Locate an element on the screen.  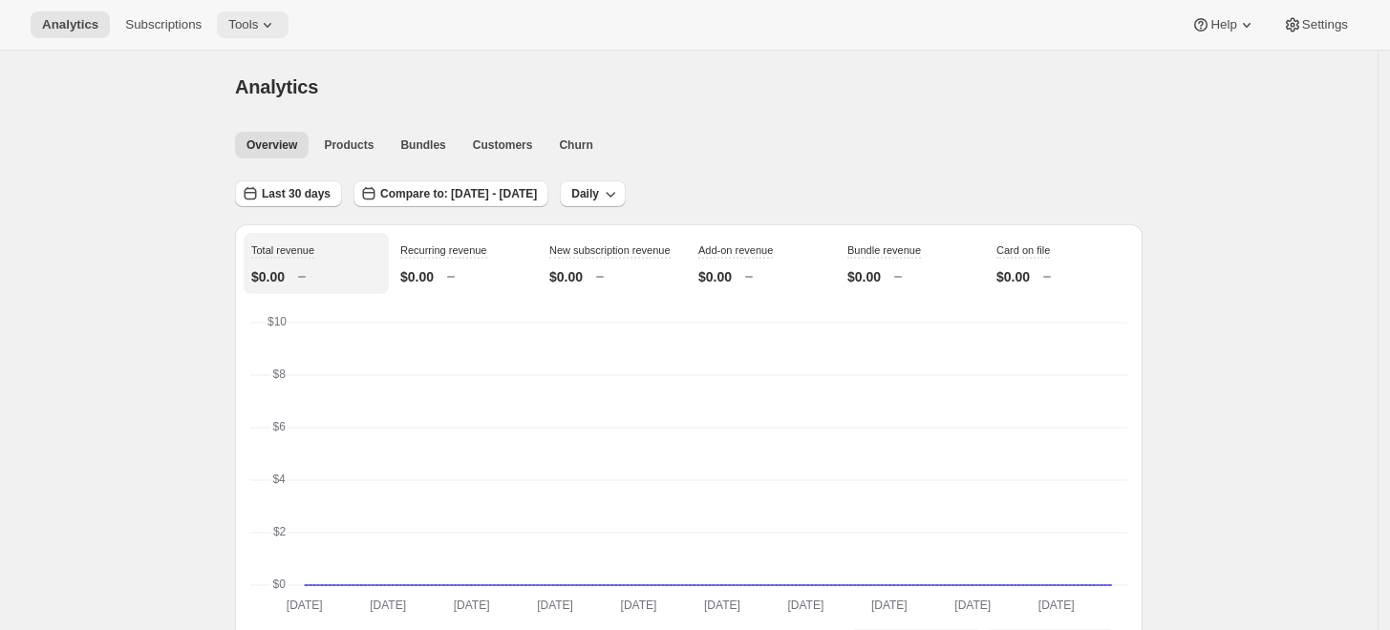
span: Churn is located at coordinates (575, 145).